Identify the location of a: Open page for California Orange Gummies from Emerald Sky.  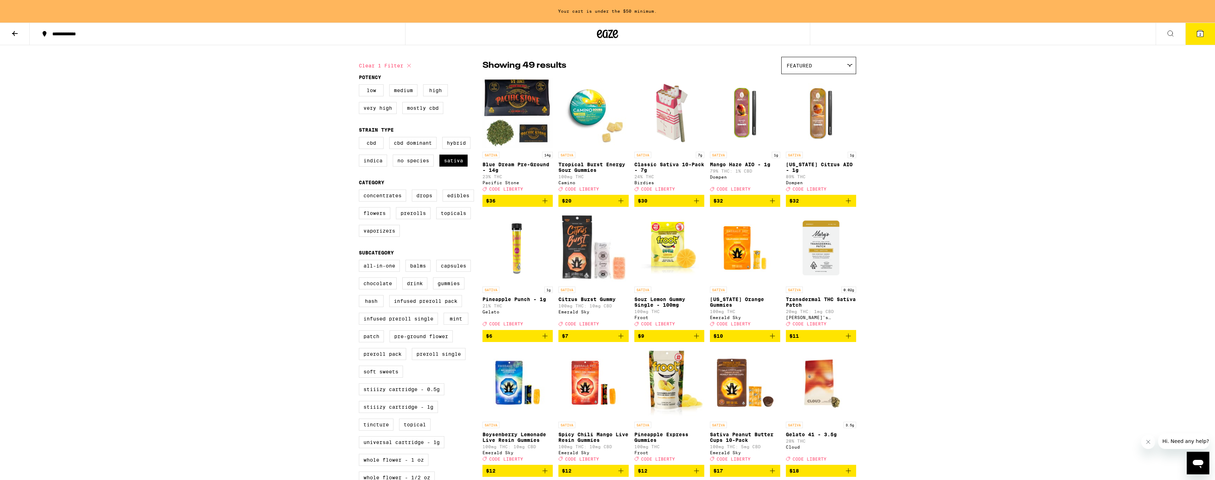
(745, 271).